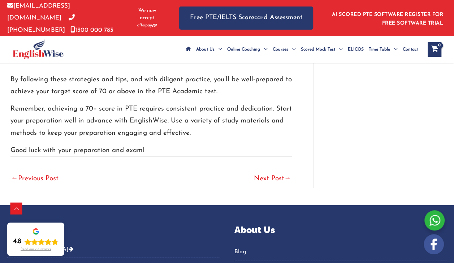  What do you see at coordinates (151, 172) in the screenshot?
I see `nav: Post navigation` at bounding box center [151, 172].